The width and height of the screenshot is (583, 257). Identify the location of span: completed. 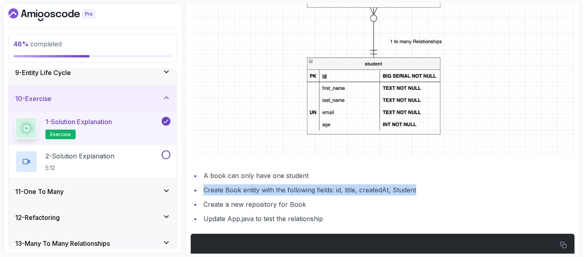
(37, 44).